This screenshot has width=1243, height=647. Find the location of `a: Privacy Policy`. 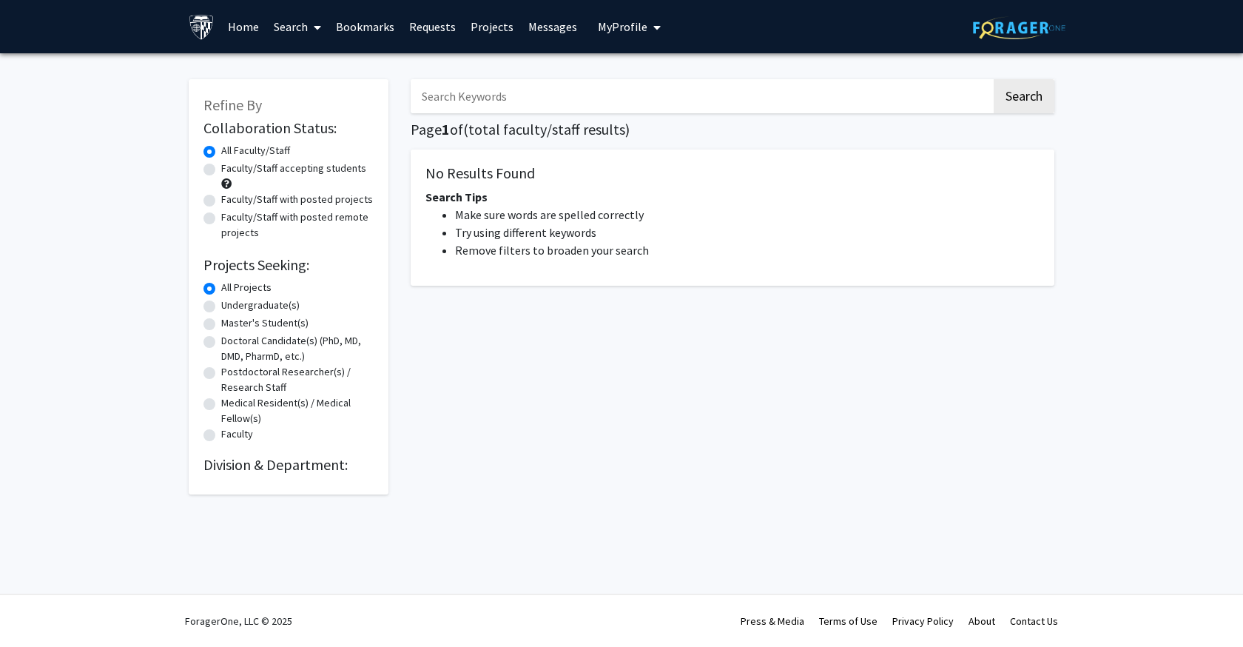

a: Privacy Policy is located at coordinates (923, 621).